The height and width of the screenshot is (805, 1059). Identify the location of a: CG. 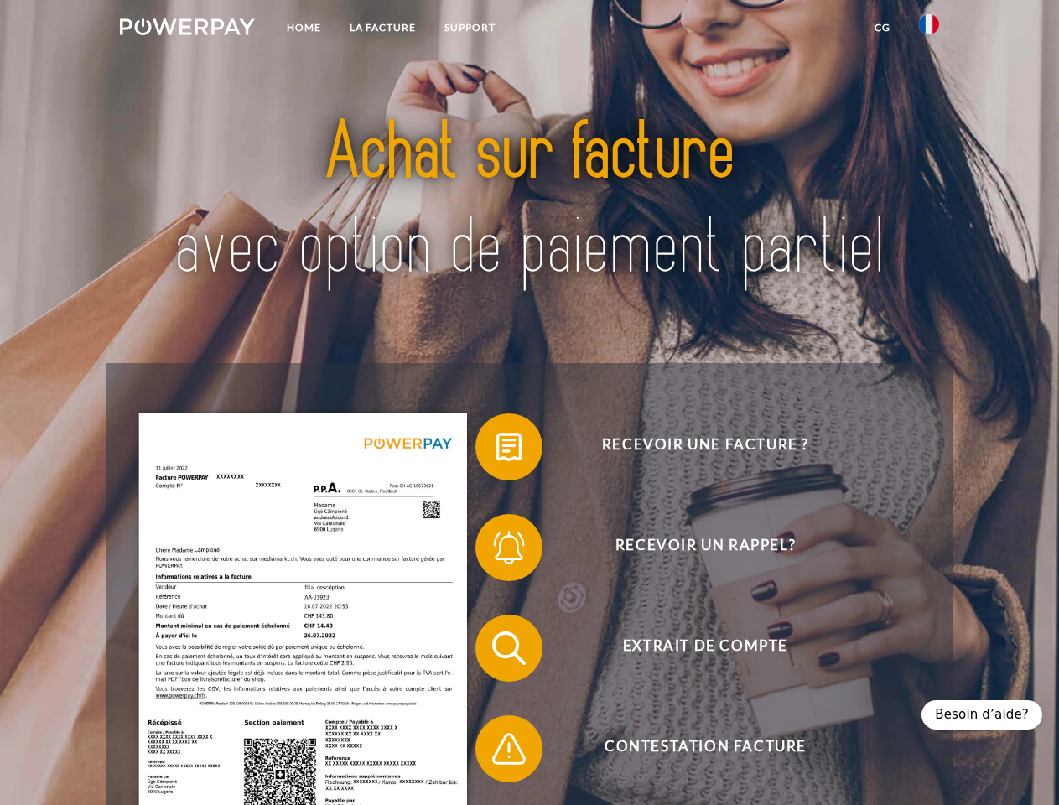
(882, 28).